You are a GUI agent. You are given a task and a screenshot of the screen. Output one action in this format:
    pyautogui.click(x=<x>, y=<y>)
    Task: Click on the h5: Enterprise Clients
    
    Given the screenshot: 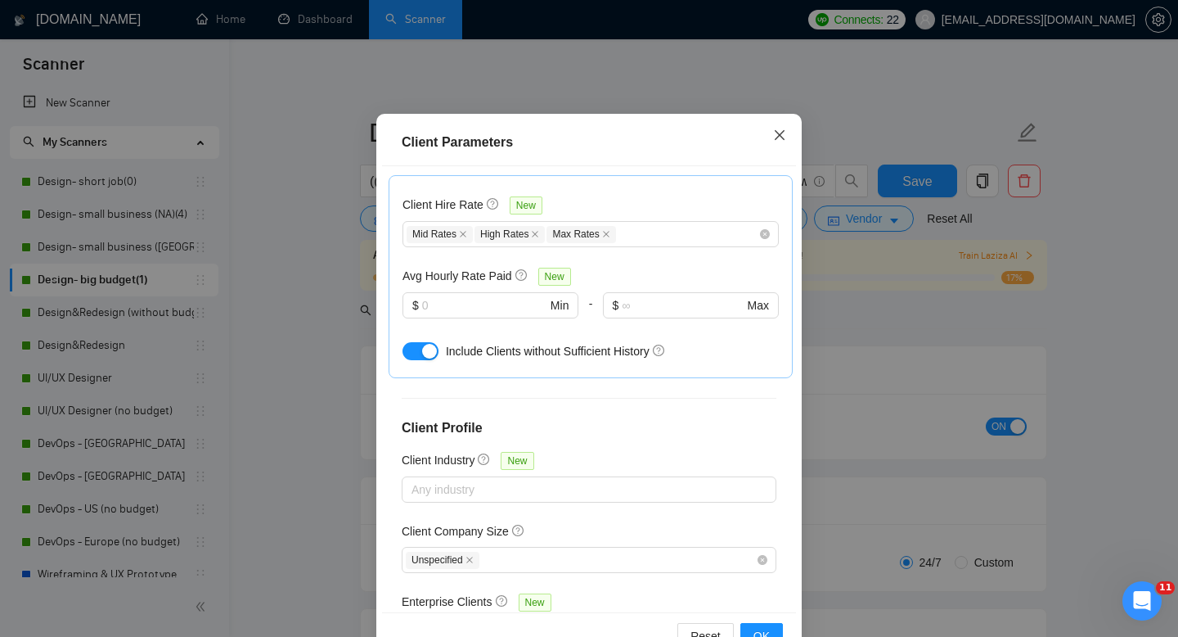 What is the action you would take?
    pyautogui.click(x=447, y=602)
    